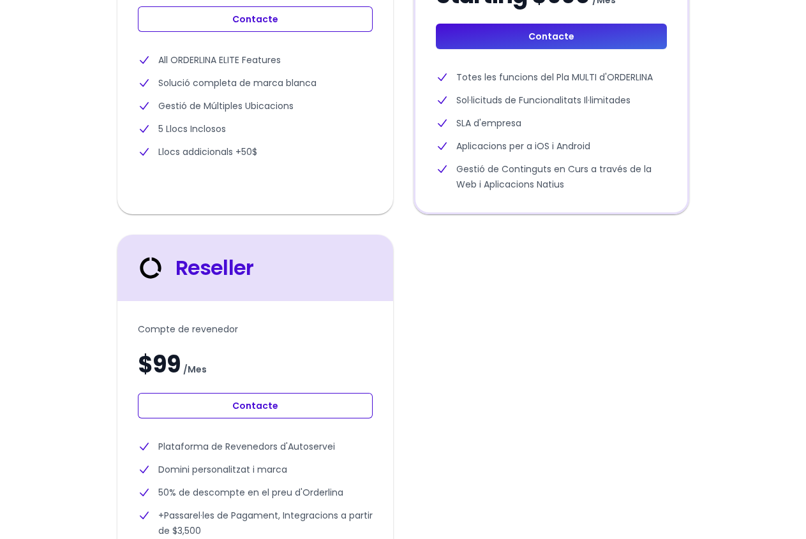  What do you see at coordinates (551, 100) in the screenshot?
I see `li: Sol·licituds de Funcionalitats Il·limitades` at bounding box center [551, 100].